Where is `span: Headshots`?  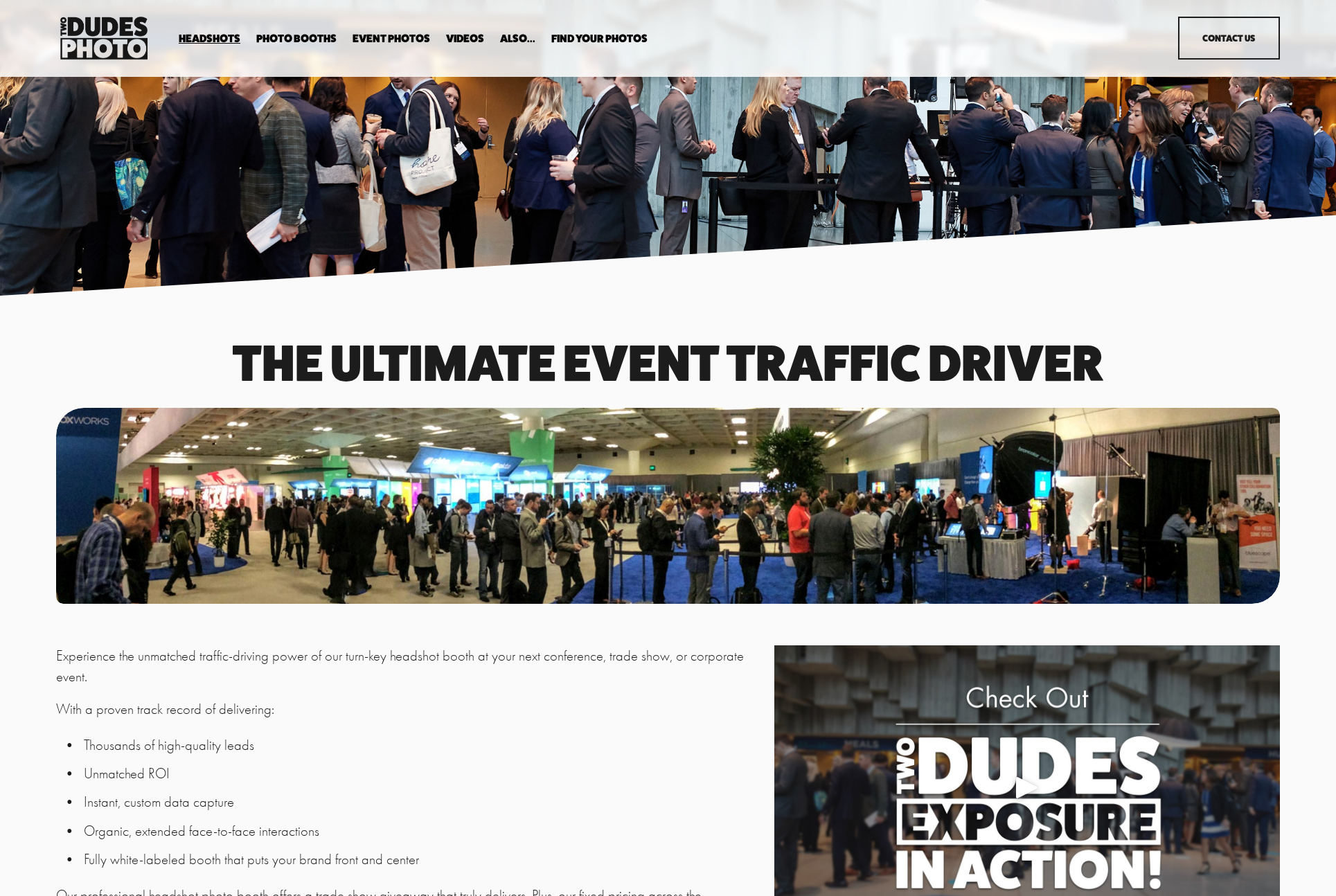
span: Headshots is located at coordinates (209, 39).